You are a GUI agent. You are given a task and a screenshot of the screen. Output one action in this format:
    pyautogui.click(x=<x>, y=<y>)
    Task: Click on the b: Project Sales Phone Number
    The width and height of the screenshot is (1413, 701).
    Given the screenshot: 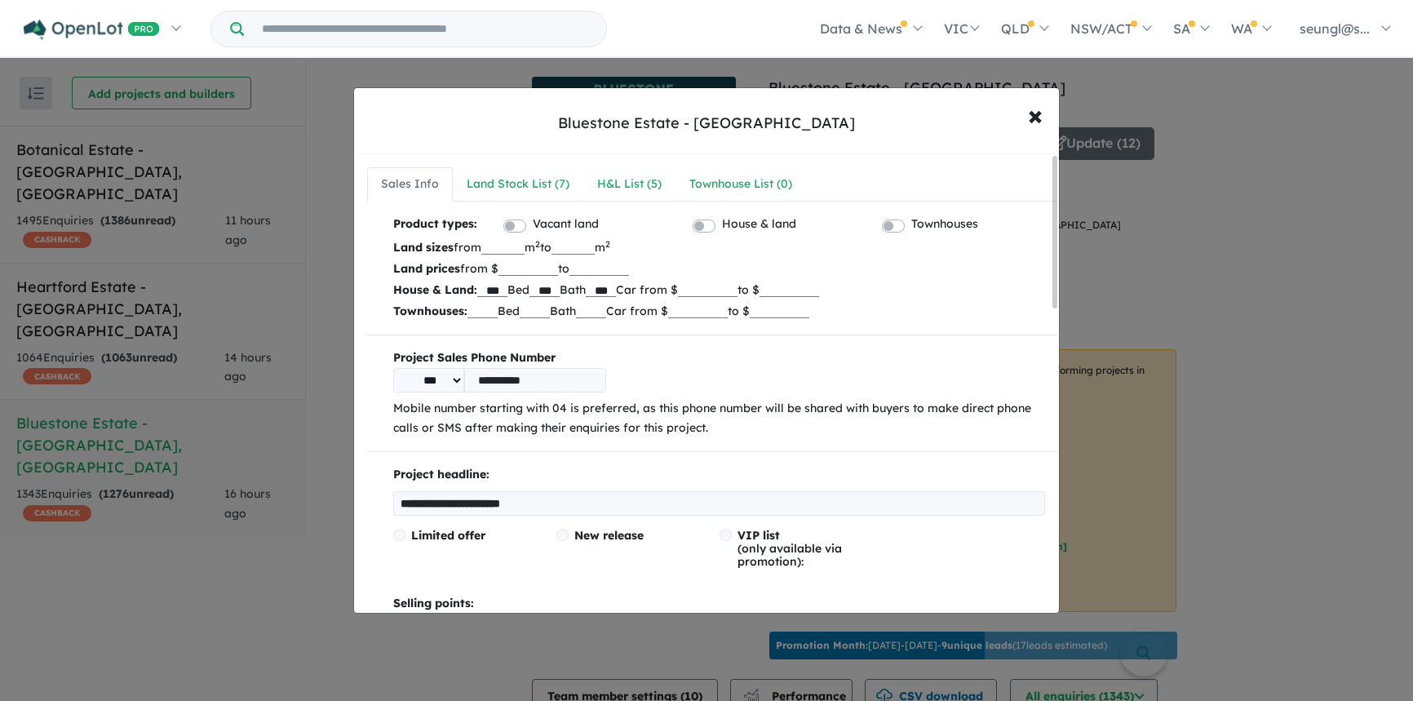 What is the action you would take?
    pyautogui.click(x=719, y=358)
    